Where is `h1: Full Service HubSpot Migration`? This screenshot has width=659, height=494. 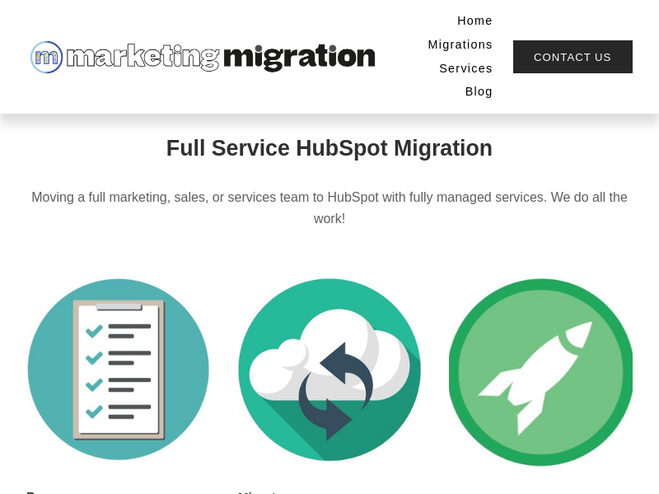 h1: Full Service HubSpot Migration is located at coordinates (329, 148).